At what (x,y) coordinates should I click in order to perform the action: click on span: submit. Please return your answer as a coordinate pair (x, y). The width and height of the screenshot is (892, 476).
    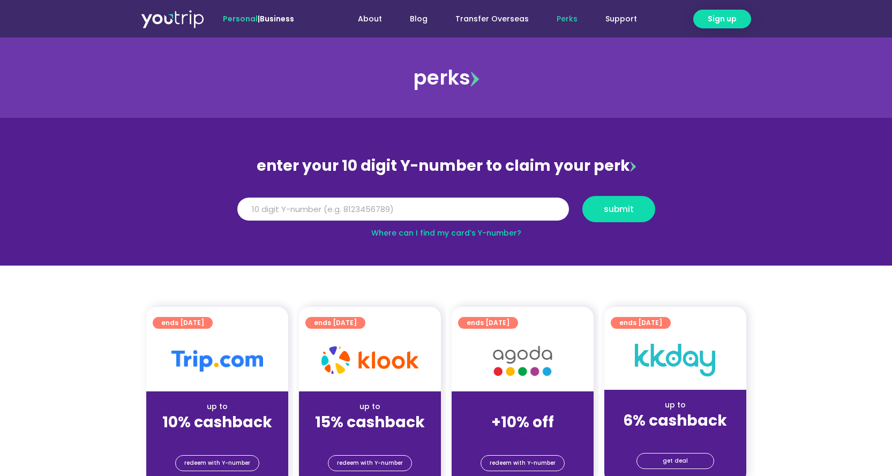
    Looking at the image, I should click on (619, 209).